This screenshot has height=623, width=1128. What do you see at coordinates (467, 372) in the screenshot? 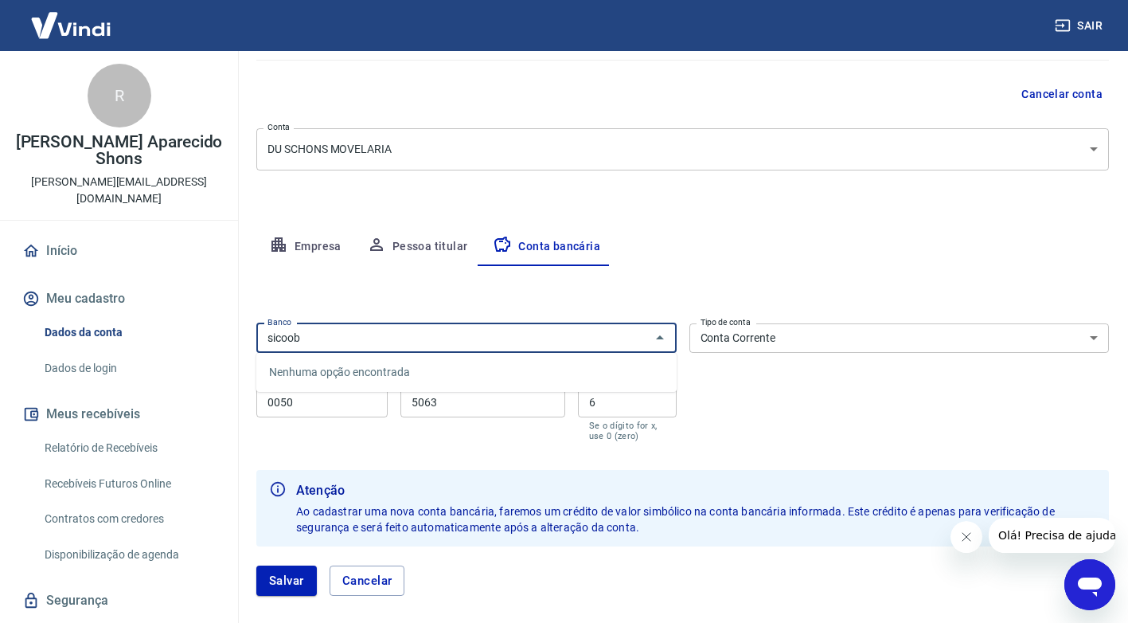
I see `div: Nenhuma opção encontrada` at bounding box center [467, 372].